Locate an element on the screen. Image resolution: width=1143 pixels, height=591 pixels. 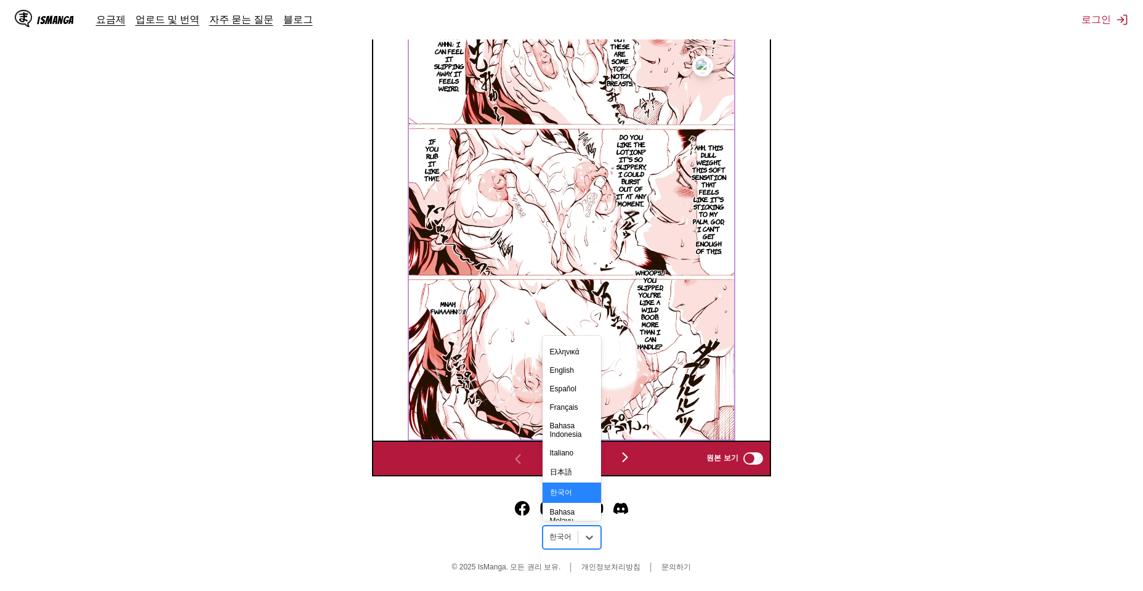
div: Français is located at coordinates (572, 407).